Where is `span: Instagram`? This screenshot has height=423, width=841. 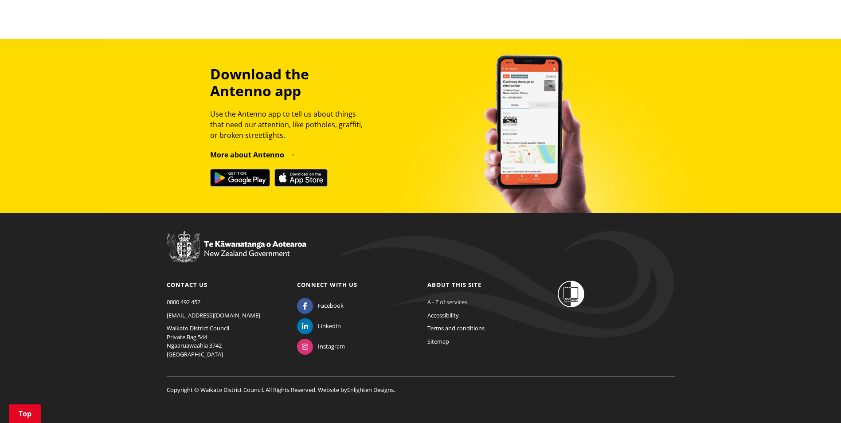
span: Instagram is located at coordinates (331, 347).